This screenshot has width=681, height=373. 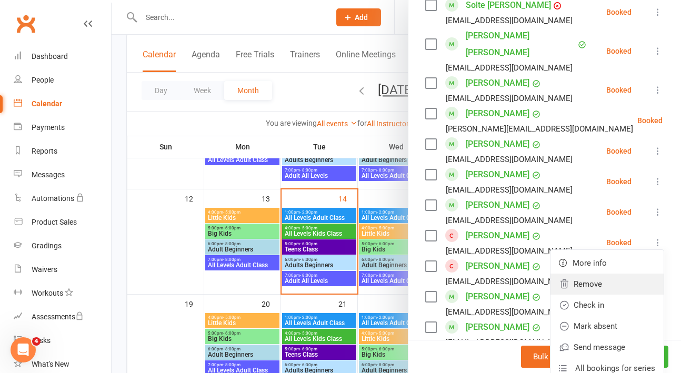 What do you see at coordinates (62, 175) in the screenshot?
I see `a: Messages` at bounding box center [62, 175].